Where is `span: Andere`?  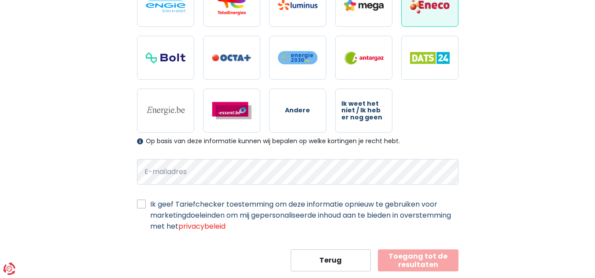
span: Andere is located at coordinates (297, 110).